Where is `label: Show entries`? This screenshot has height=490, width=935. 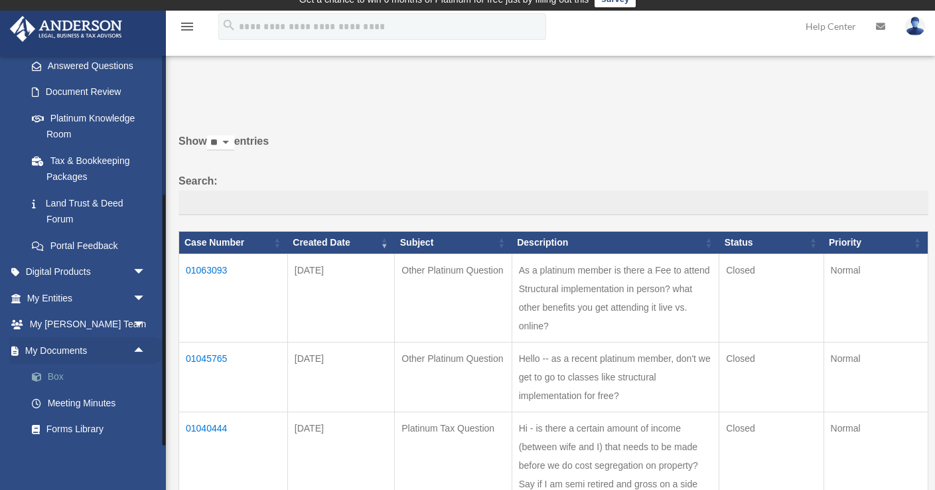 label: Show entries is located at coordinates (554, 148).